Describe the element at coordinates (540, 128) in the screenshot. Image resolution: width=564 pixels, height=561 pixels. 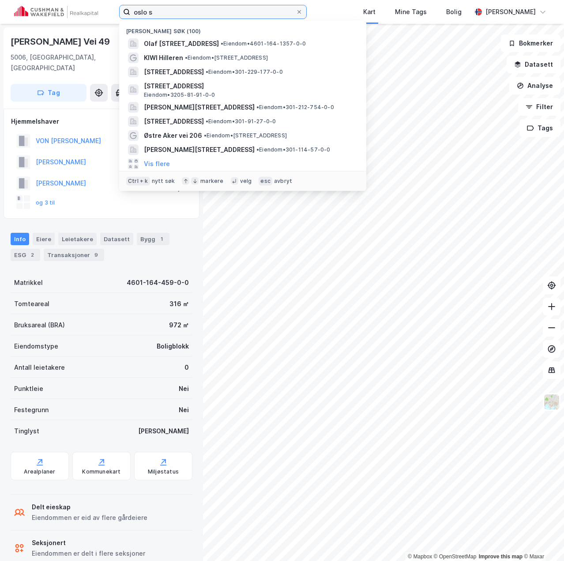
I see `button: Tags` at that location.